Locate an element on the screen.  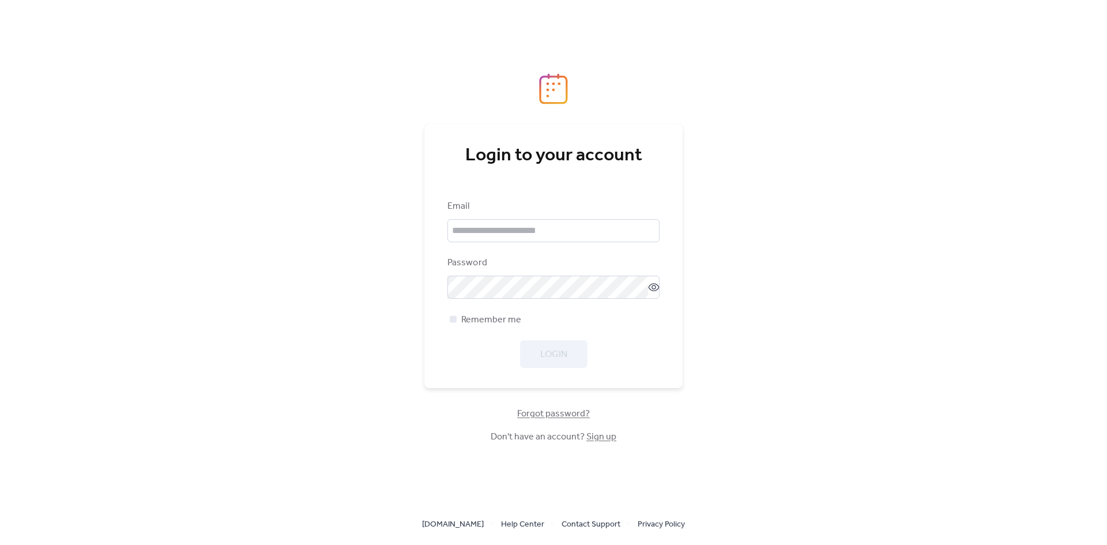
span: Forgot password? is located at coordinates (553, 414).